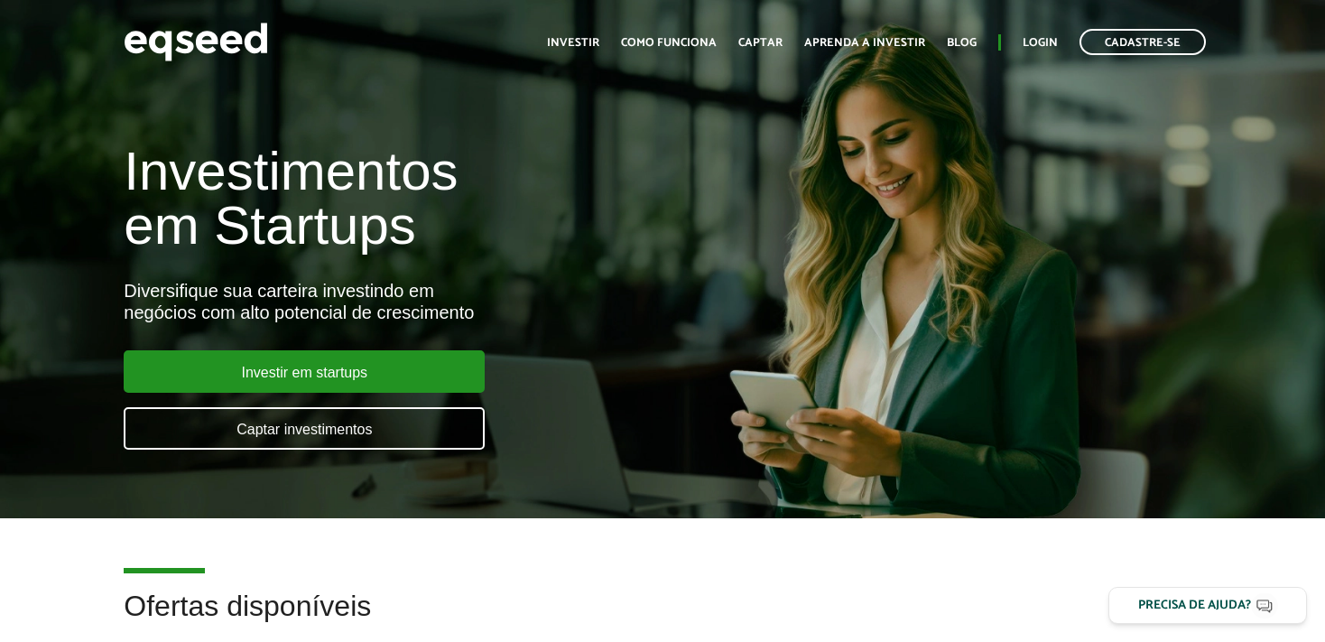 The image size is (1325, 642). Describe the element at coordinates (961, 42) in the screenshot. I see `a: Blog` at that location.